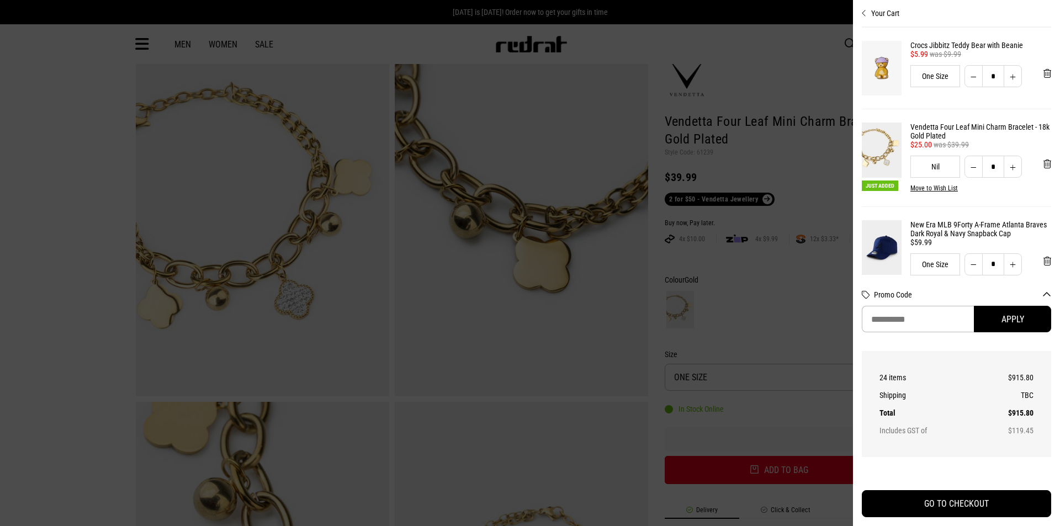  Describe the element at coordinates (917, 319) in the screenshot. I see `input: Promo Code` at that location.